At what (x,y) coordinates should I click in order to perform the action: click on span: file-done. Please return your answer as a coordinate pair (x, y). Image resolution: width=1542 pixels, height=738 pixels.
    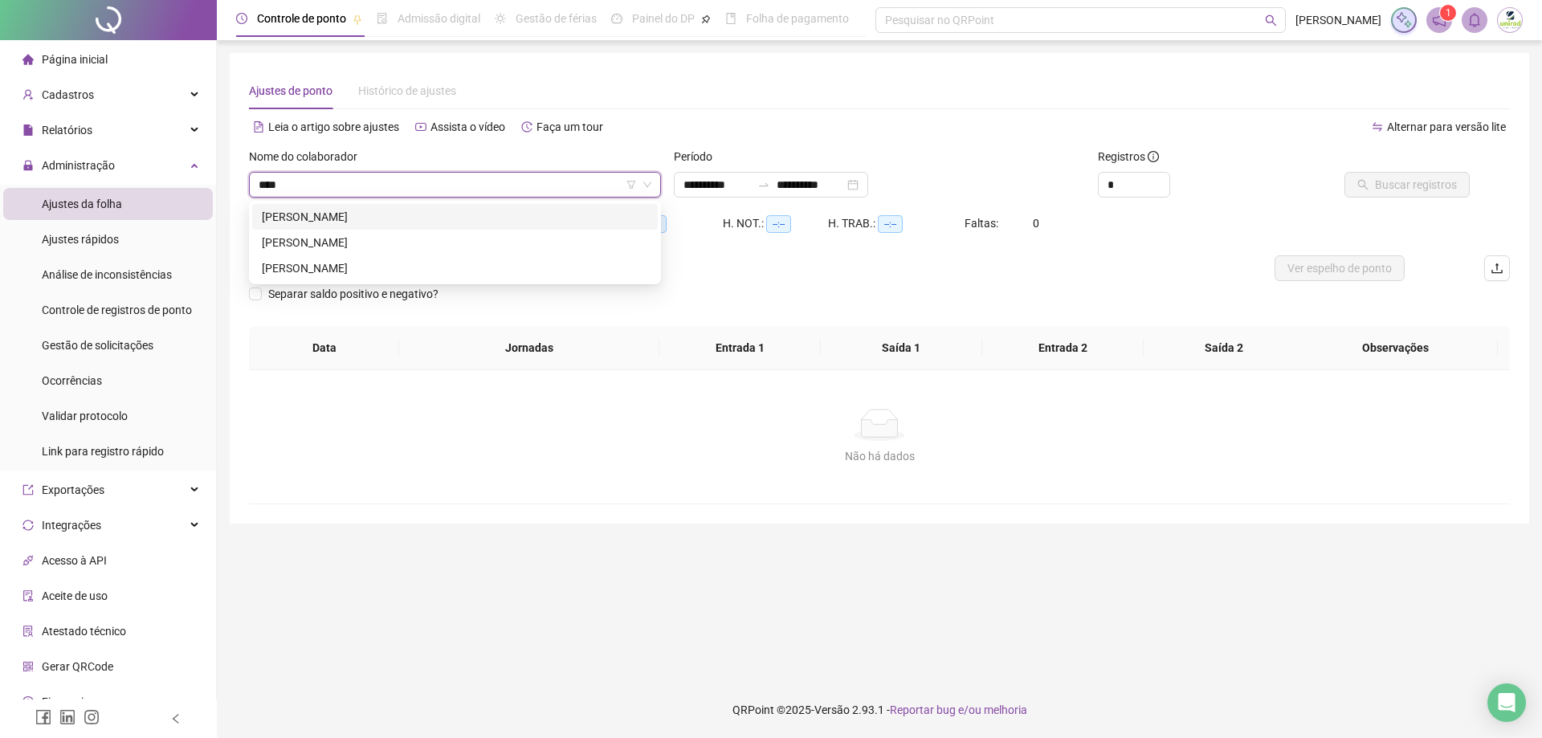
    Looking at the image, I should click on (382, 18).